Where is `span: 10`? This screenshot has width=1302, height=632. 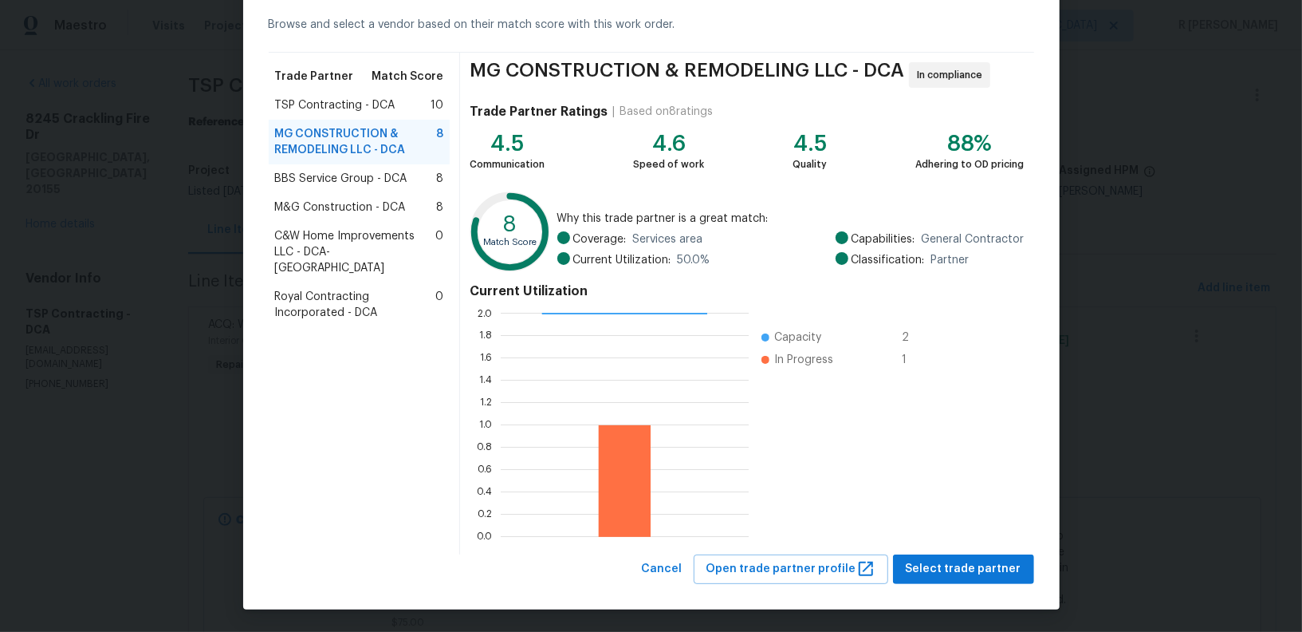
span: 10 is located at coordinates (437, 105).